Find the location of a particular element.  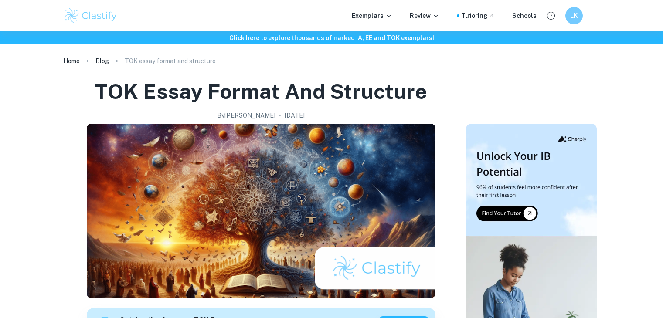

a: Tutoring is located at coordinates (478, 16).